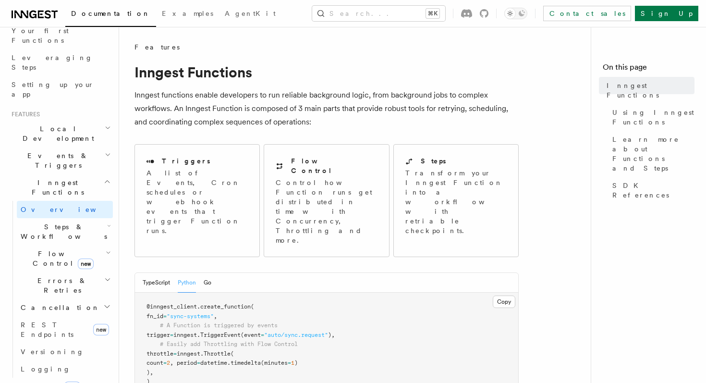  What do you see at coordinates (60, 62) in the screenshot?
I see `a: Leveraging Steps` at bounding box center [60, 62].